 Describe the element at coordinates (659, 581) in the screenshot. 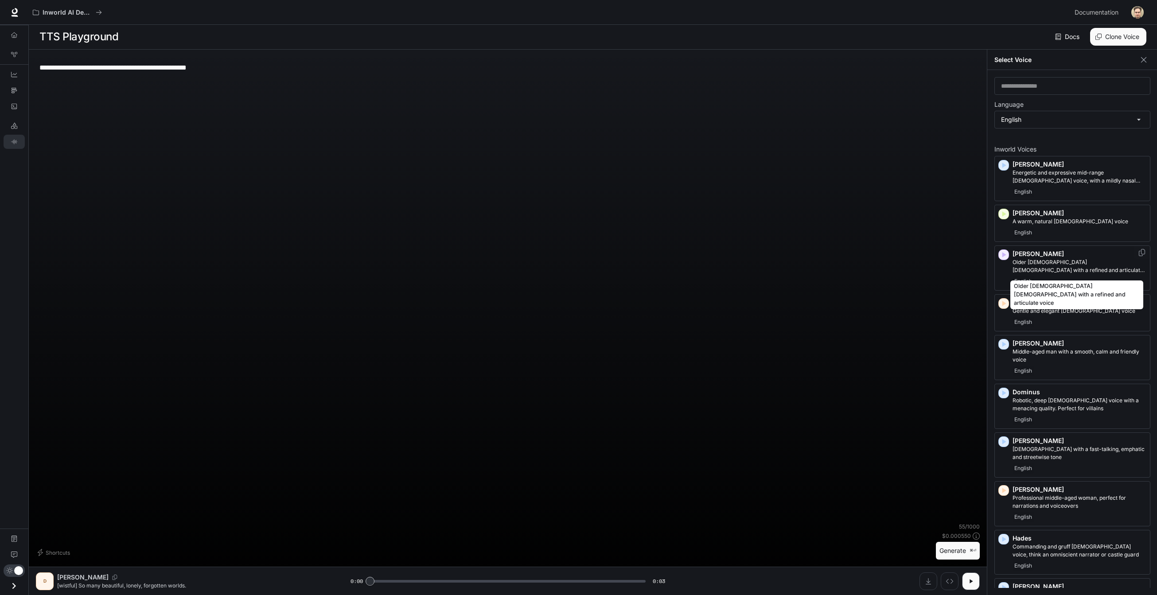

I see `span: 0:03` at that location.